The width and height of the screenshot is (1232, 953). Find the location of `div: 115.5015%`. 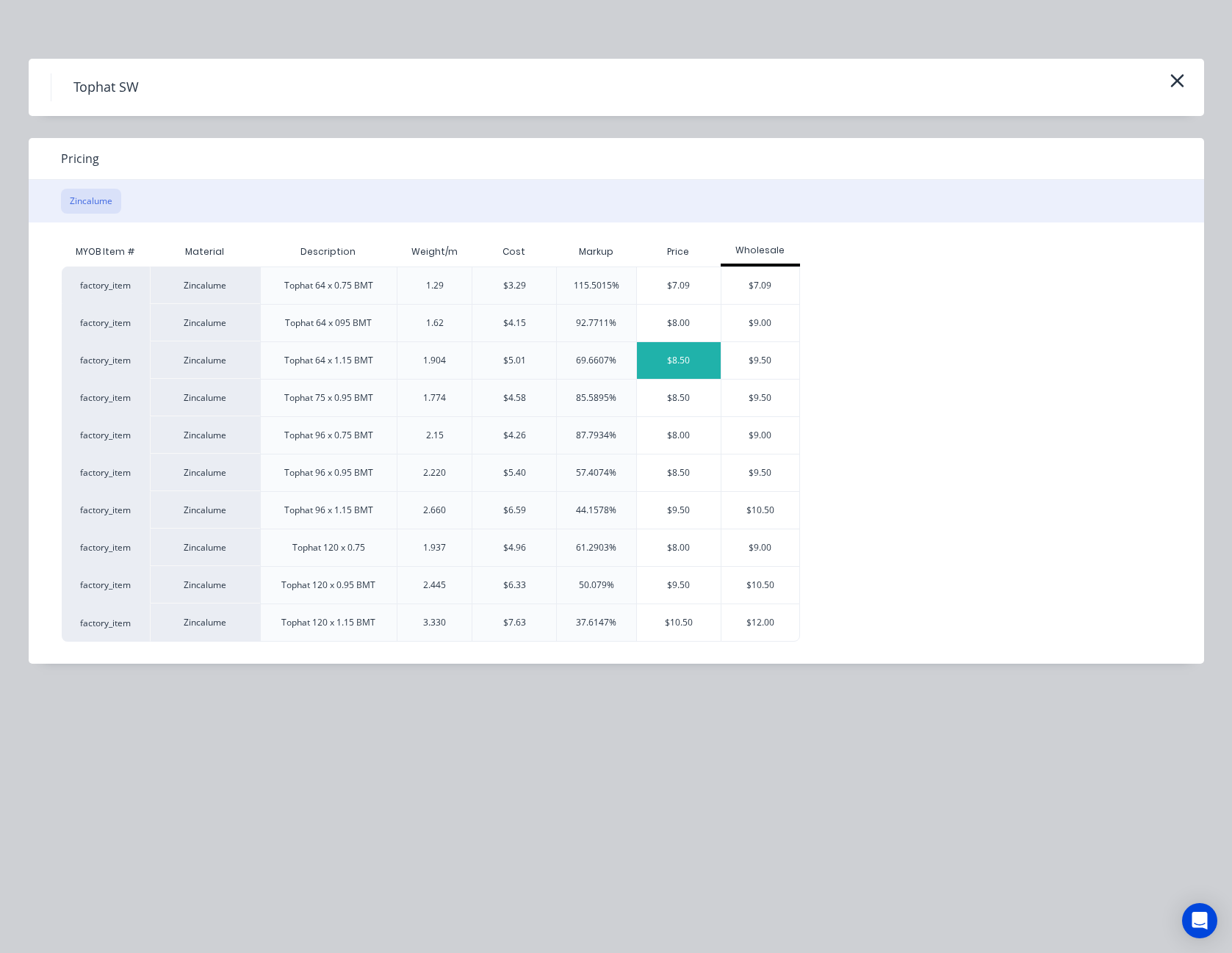

div: 115.5015% is located at coordinates (596, 286).